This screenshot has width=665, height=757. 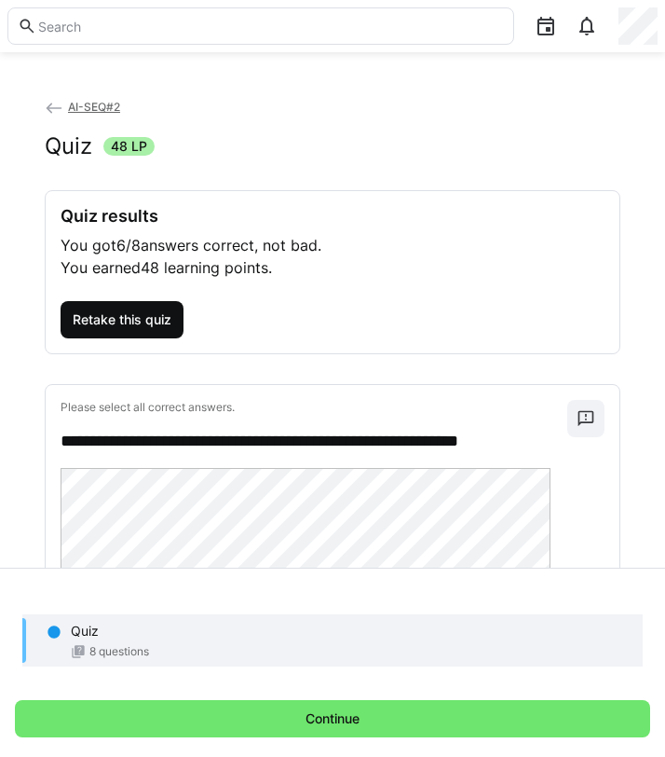 I want to click on p: You got answers correct, not bad., so click(x=333, y=245).